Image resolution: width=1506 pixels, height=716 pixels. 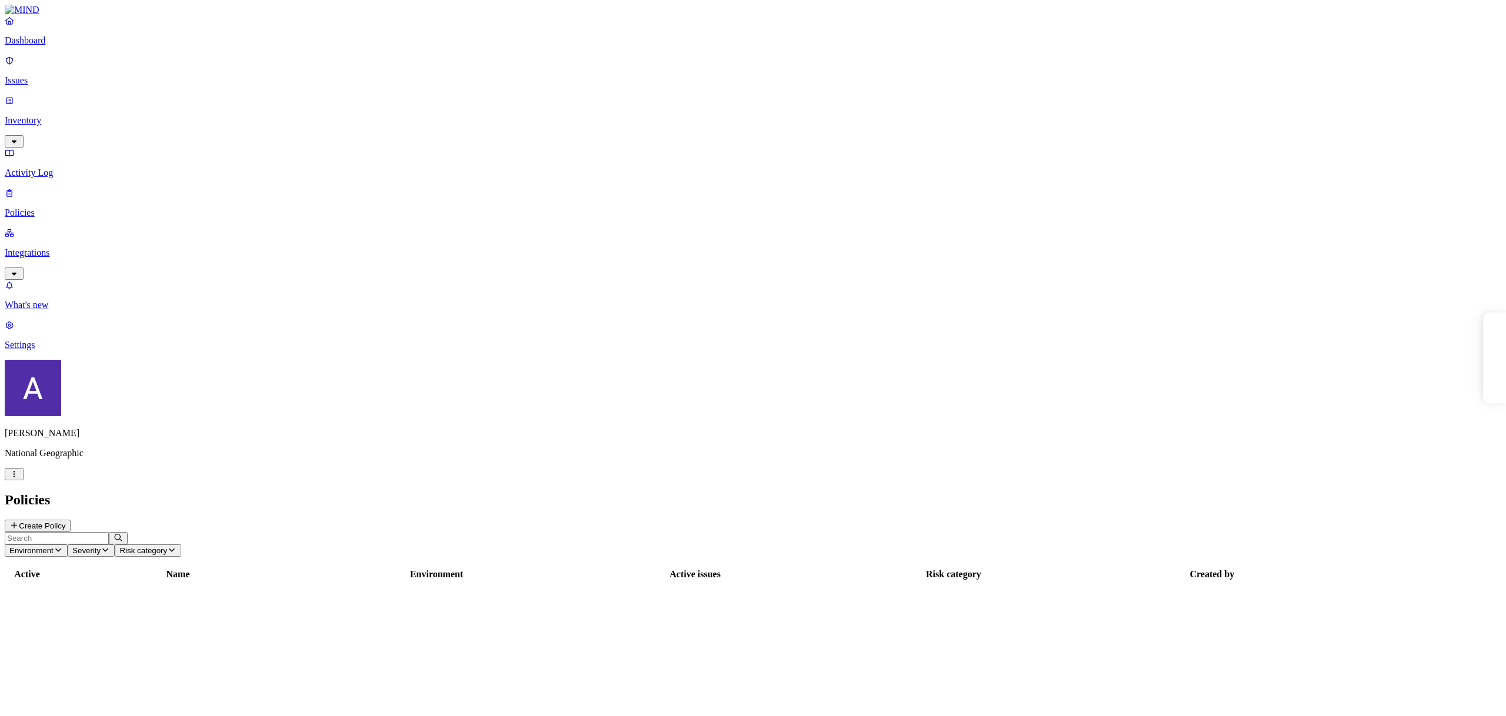 What do you see at coordinates (753, 31) in the screenshot?
I see `a: Dashboard` at bounding box center [753, 31].